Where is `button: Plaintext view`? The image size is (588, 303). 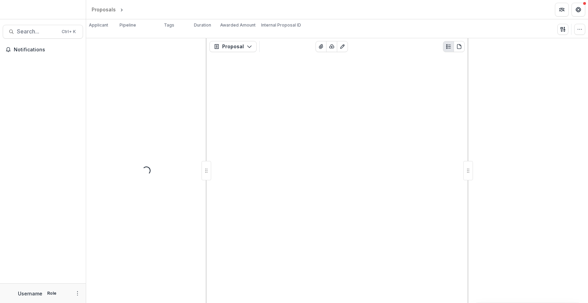
button: Plaintext view is located at coordinates (448, 46).